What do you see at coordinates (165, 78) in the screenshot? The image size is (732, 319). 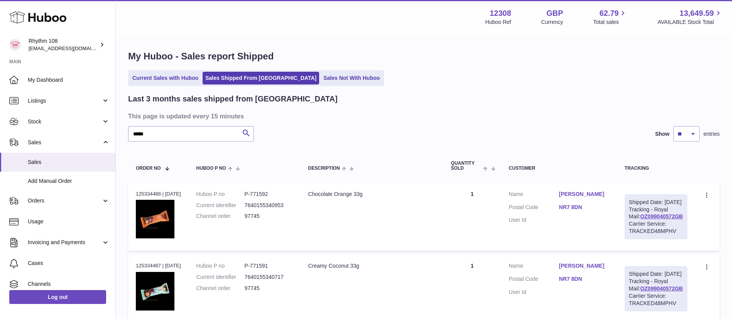 I see `a: Current Sales with Huboo` at bounding box center [165, 78].